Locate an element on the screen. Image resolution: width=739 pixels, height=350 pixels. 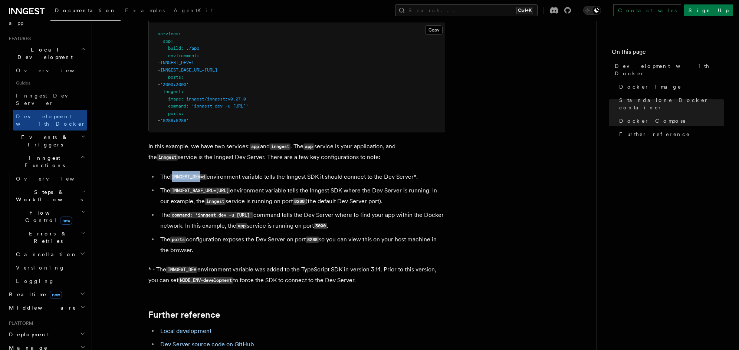
a: Logging is located at coordinates (50, 281).